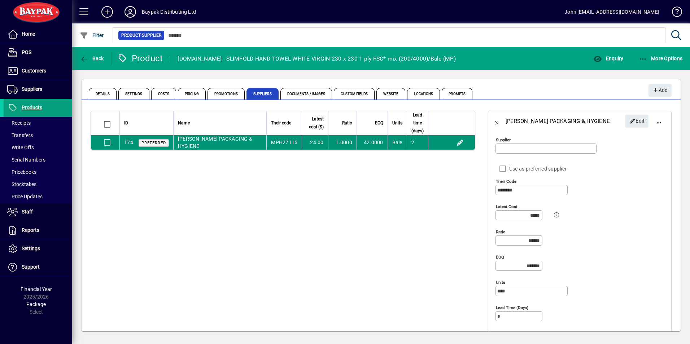 This screenshot has height=344, width=690. What do you see at coordinates (424, 94) in the screenshot?
I see `span: Locations` at bounding box center [424, 94].